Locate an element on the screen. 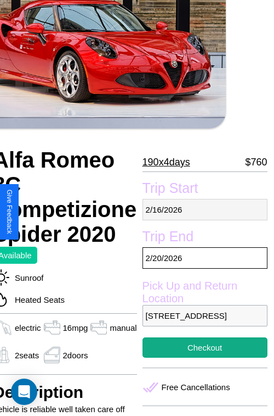 This screenshot has height=416, width=274. p: manual is located at coordinates (123, 327).